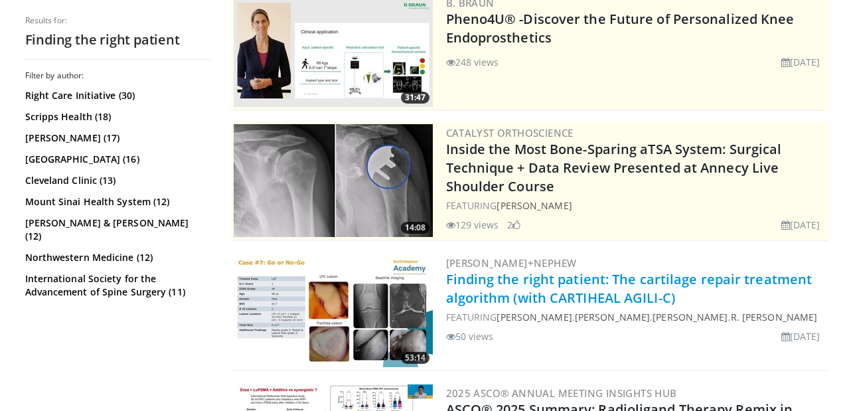 Image resolution: width=853 pixels, height=411 pixels. Describe the element at coordinates (620, 28) in the screenshot. I see `a: Pheno4U® -Discover the Future of Personalized Knee Endoprosthetics` at that location.